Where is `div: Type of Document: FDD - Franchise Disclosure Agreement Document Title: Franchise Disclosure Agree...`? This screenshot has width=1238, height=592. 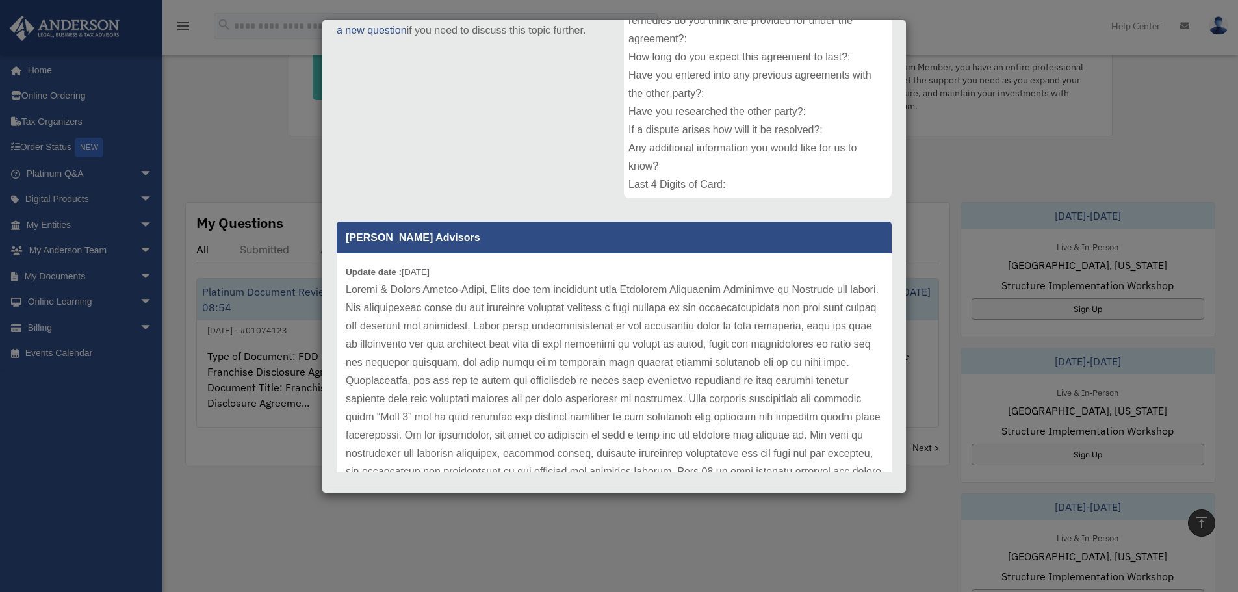
div: Type of Document: FDD - Franchise Disclosure Agreement Document Title: Franchise Disclosure Agree... is located at coordinates (758, 101).